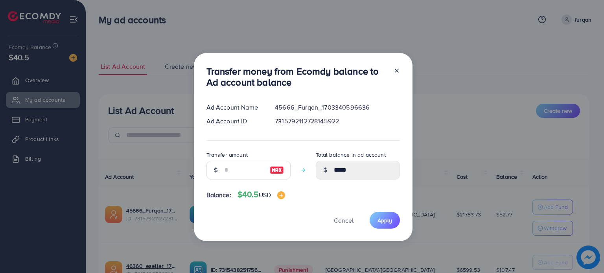  What do you see at coordinates (261, 195) in the screenshot?
I see `h4: $40.5` at bounding box center [261, 195].